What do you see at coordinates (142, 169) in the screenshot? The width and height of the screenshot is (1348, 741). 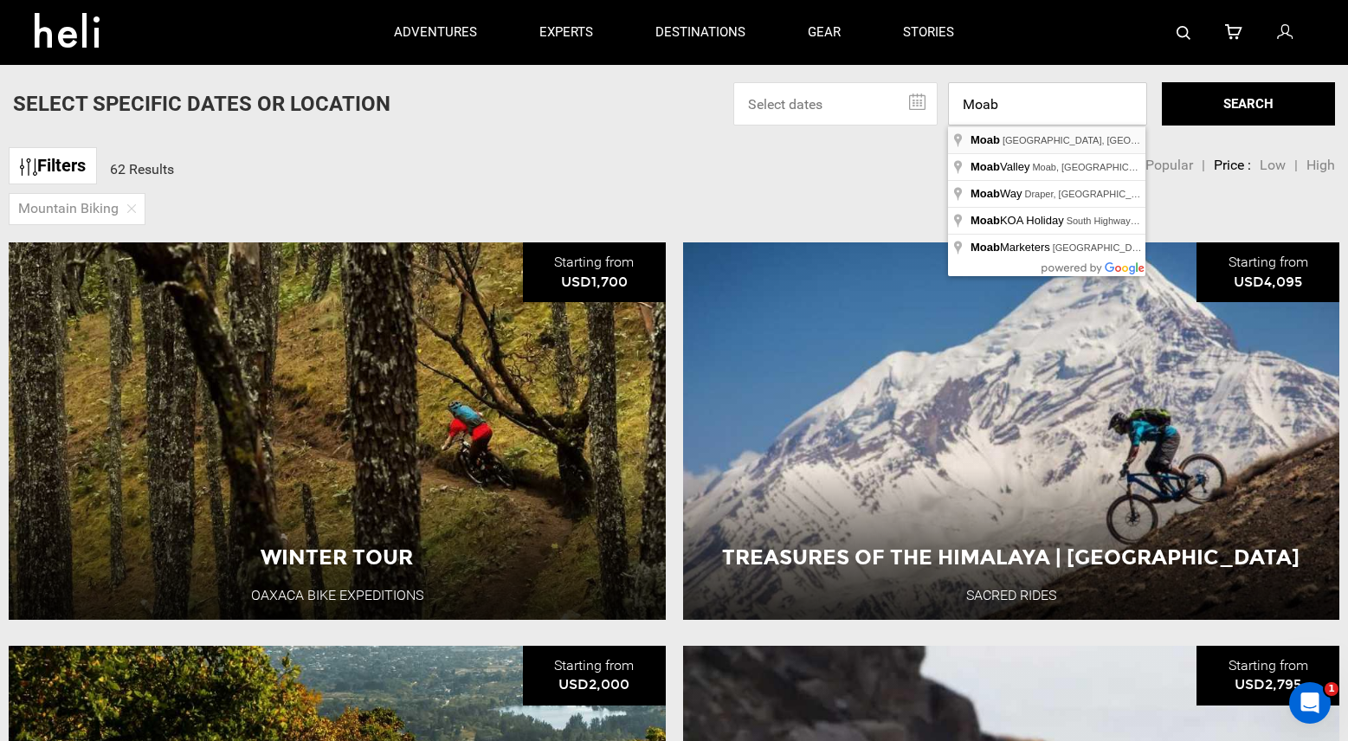 I see `span: 62 Results` at bounding box center [142, 169].